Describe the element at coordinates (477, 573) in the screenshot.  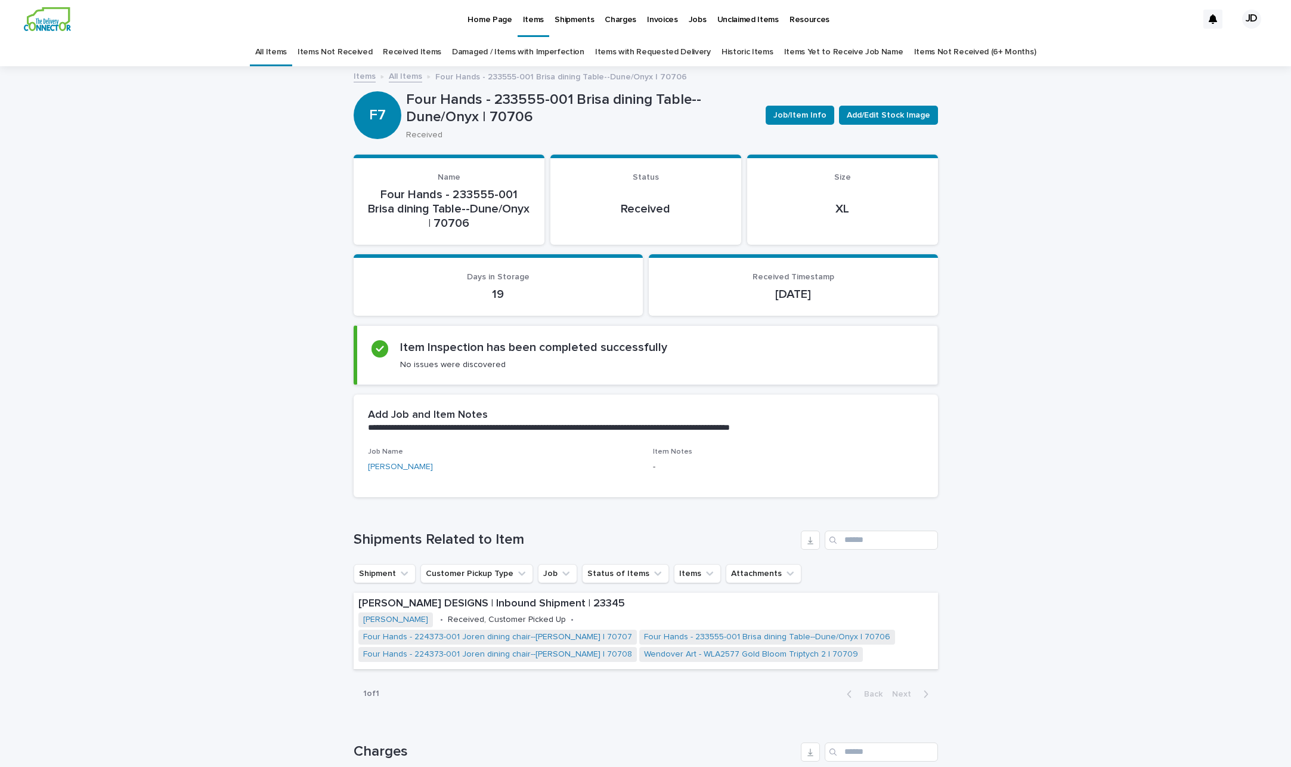
I see `button: Customer Pickup Type` at that location.